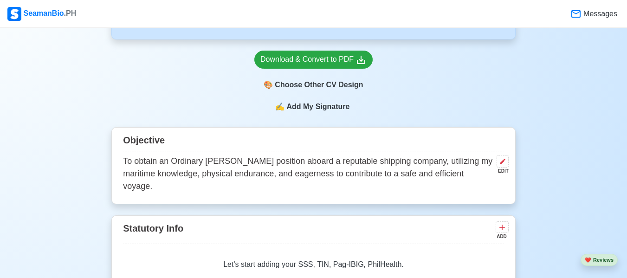 This screenshot has width=627, height=278. What do you see at coordinates (70, 13) in the screenshot?
I see `span: .PH` at bounding box center [70, 13].